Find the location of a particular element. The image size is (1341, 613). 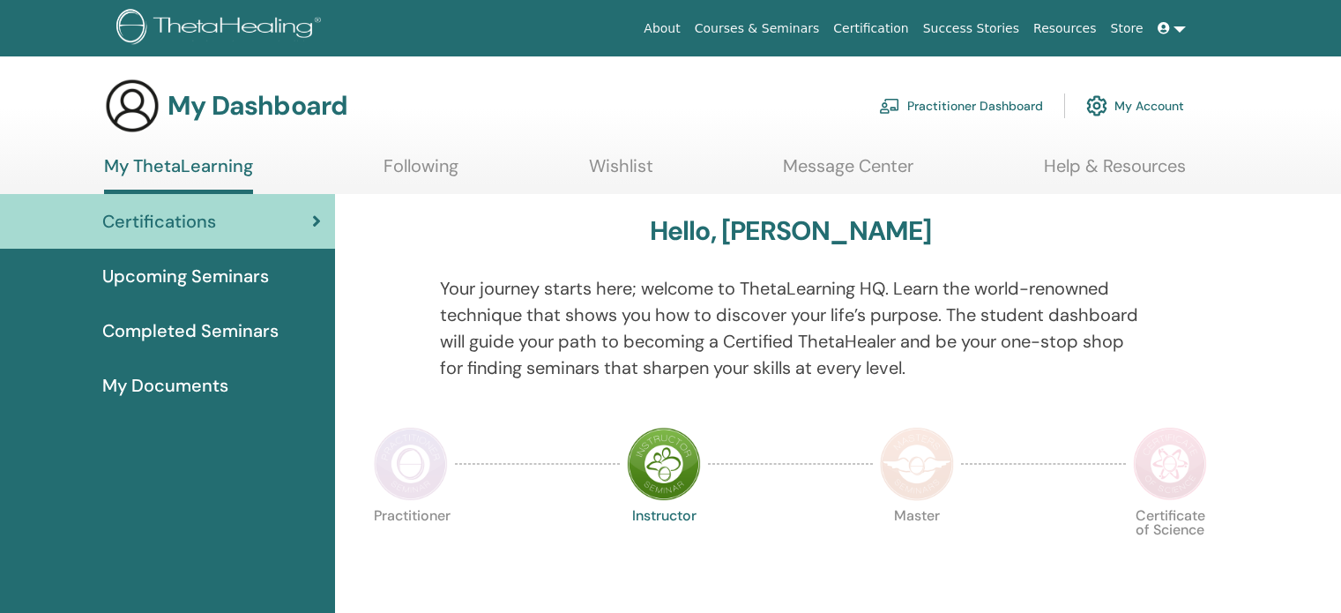

p: Practitioner is located at coordinates (411, 546).